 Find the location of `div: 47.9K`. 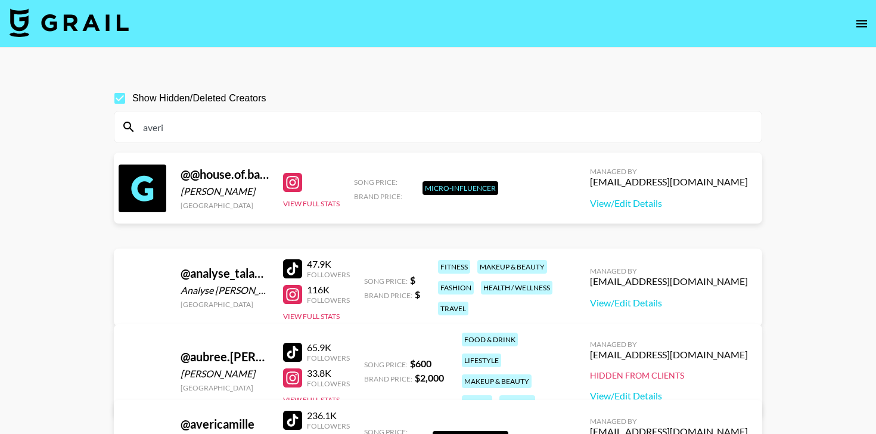

div: 47.9K is located at coordinates (329, 264).